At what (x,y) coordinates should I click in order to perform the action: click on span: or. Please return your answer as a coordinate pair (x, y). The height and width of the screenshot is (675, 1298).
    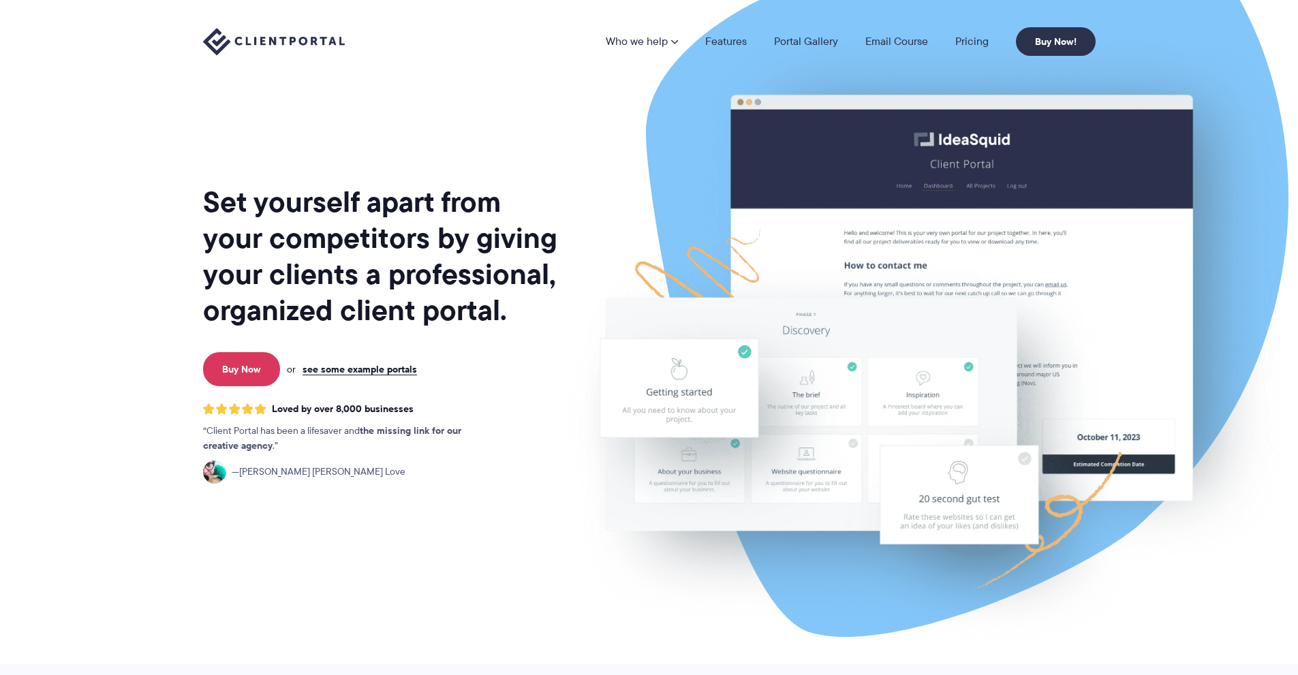
    Looking at the image, I should click on (291, 369).